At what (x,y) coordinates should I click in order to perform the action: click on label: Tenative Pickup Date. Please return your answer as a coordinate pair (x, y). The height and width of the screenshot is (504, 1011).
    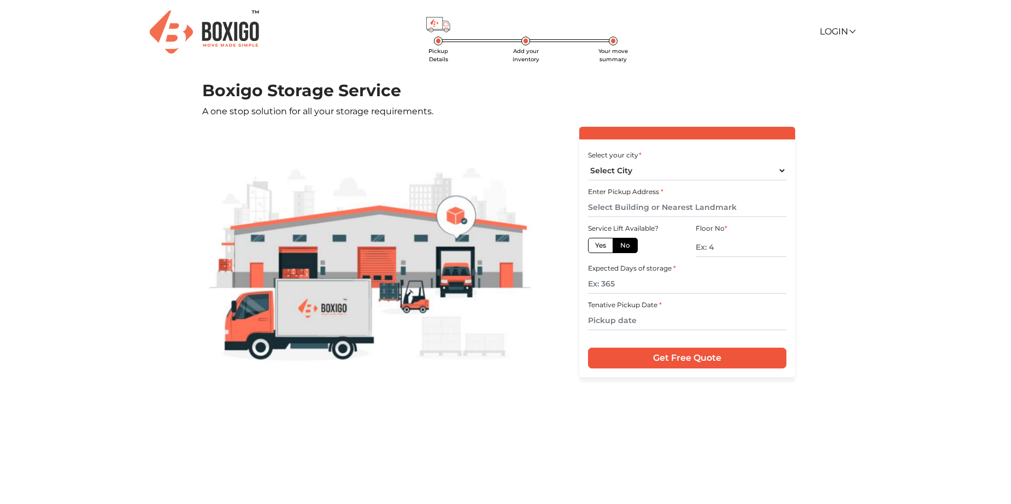
    Looking at the image, I should click on (624, 305).